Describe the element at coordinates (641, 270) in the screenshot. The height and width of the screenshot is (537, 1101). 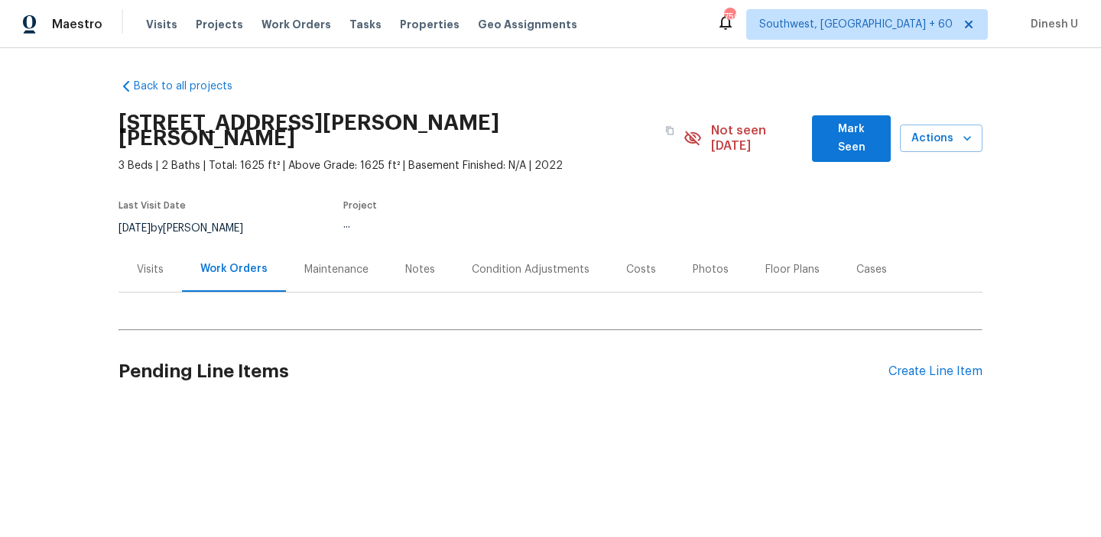
I see `div: Costs` at that location.